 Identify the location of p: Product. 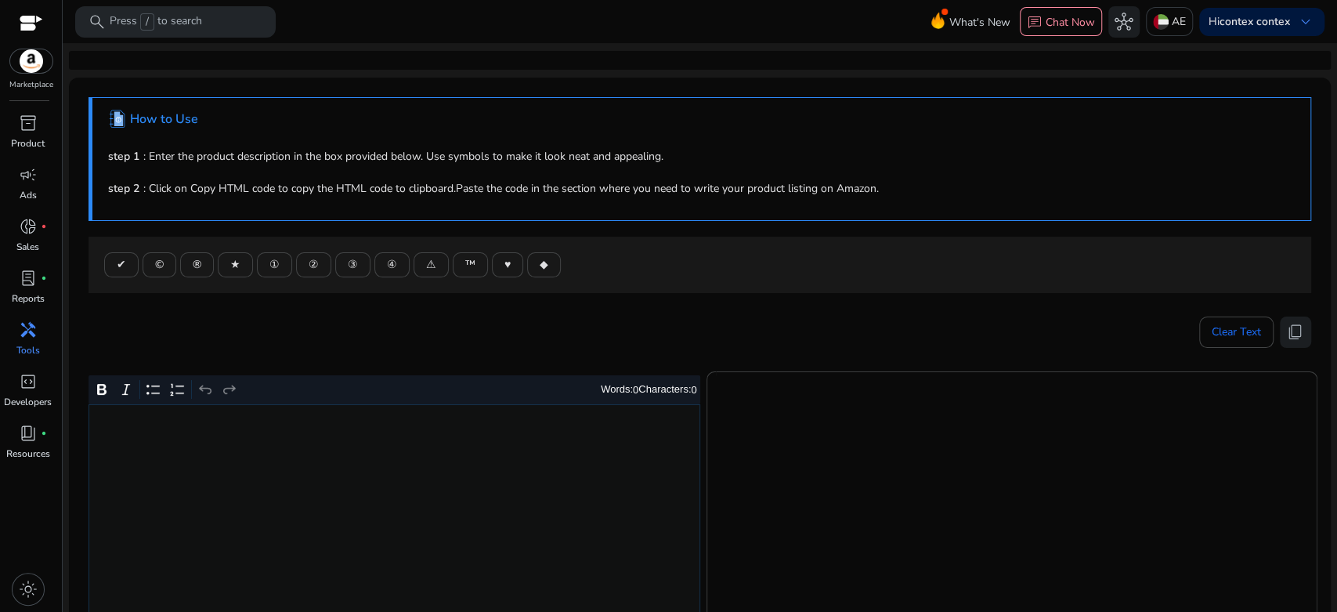
(27, 143).